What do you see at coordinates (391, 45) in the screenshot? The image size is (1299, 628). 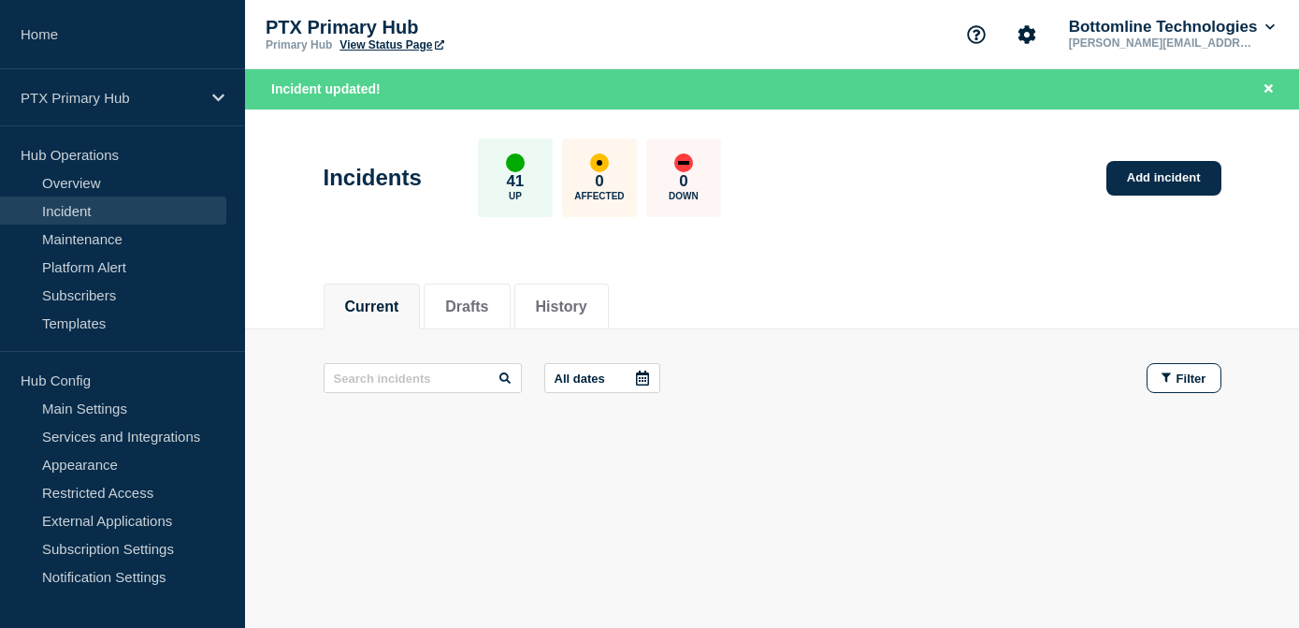 I see `a: View Status Page` at bounding box center [391, 45].